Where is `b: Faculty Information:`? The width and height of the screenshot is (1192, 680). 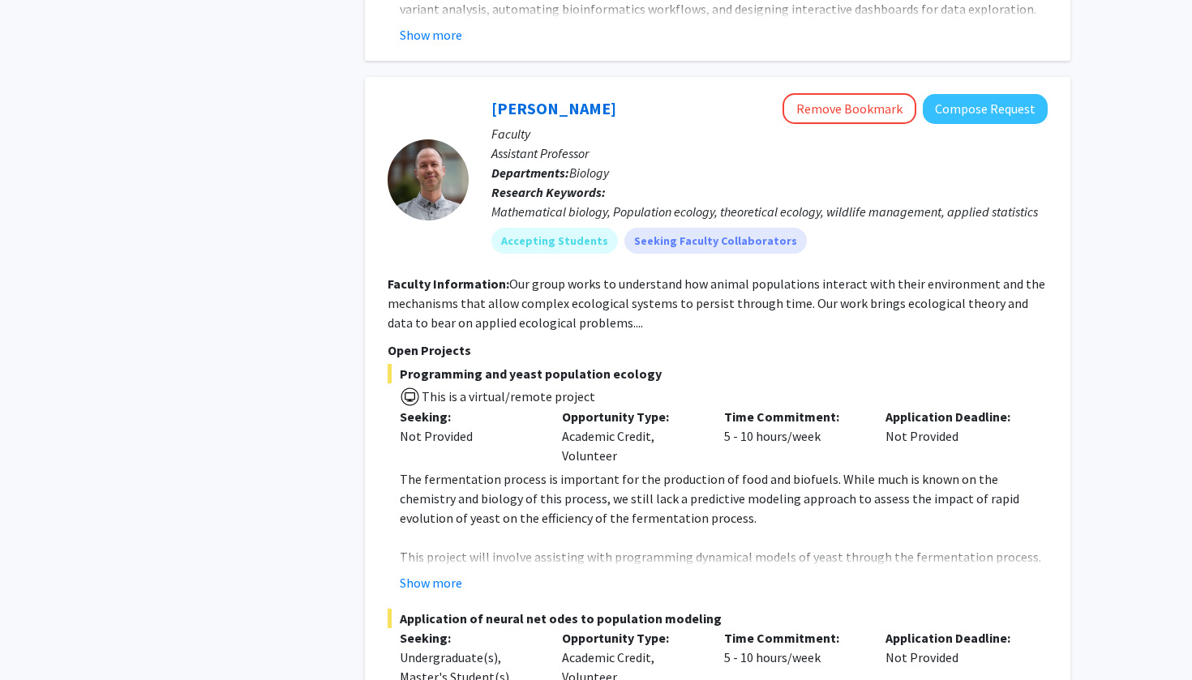
b: Faculty Information: is located at coordinates (448, 284).